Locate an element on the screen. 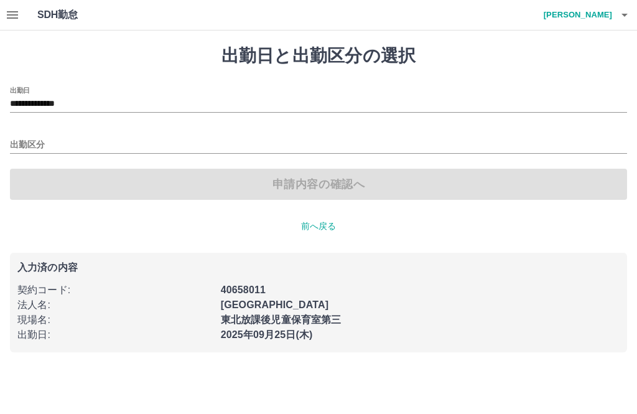  label: 出勤日 is located at coordinates (20, 90).